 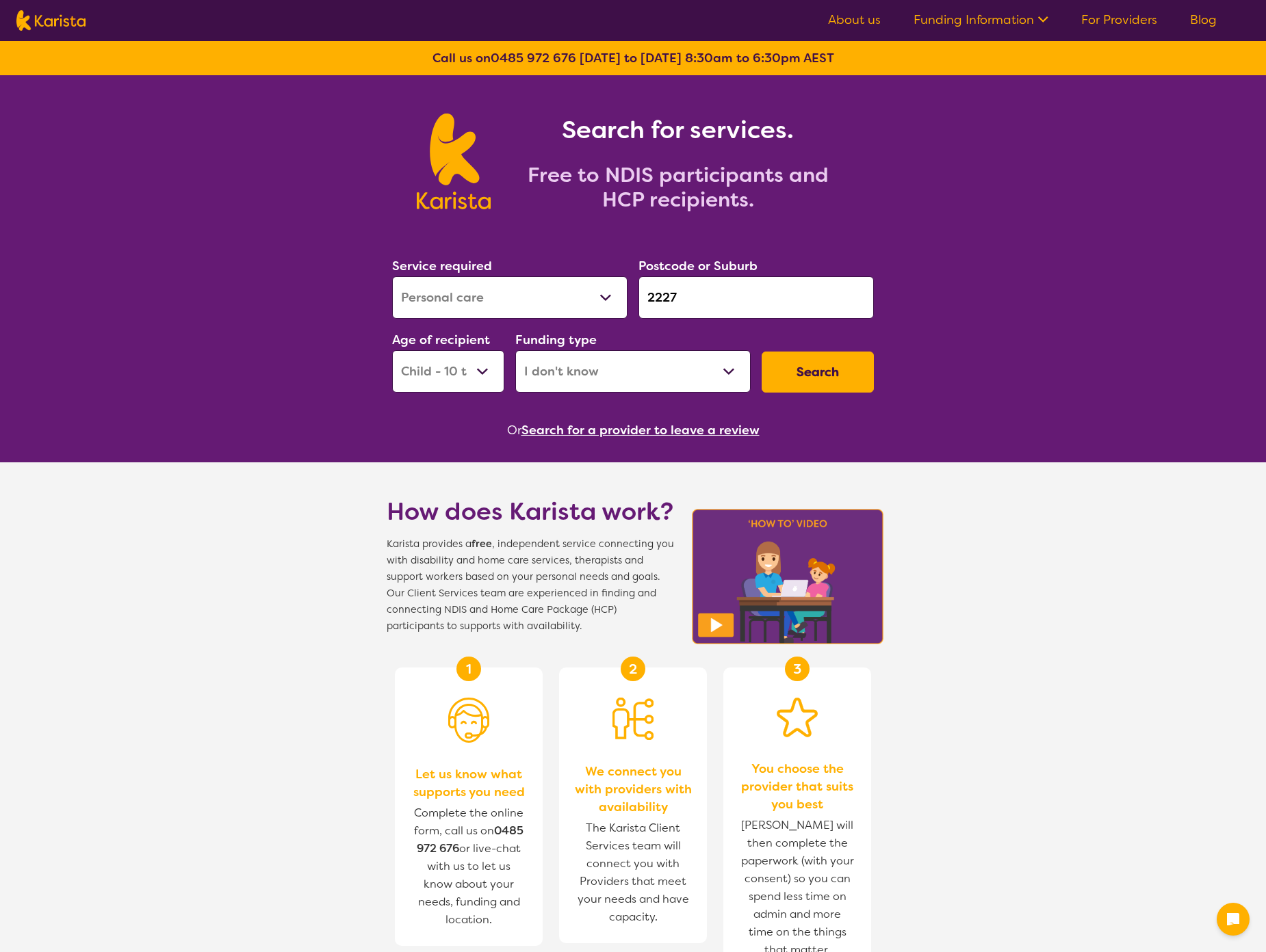 I want to click on a: Blog, so click(x=1203, y=20).